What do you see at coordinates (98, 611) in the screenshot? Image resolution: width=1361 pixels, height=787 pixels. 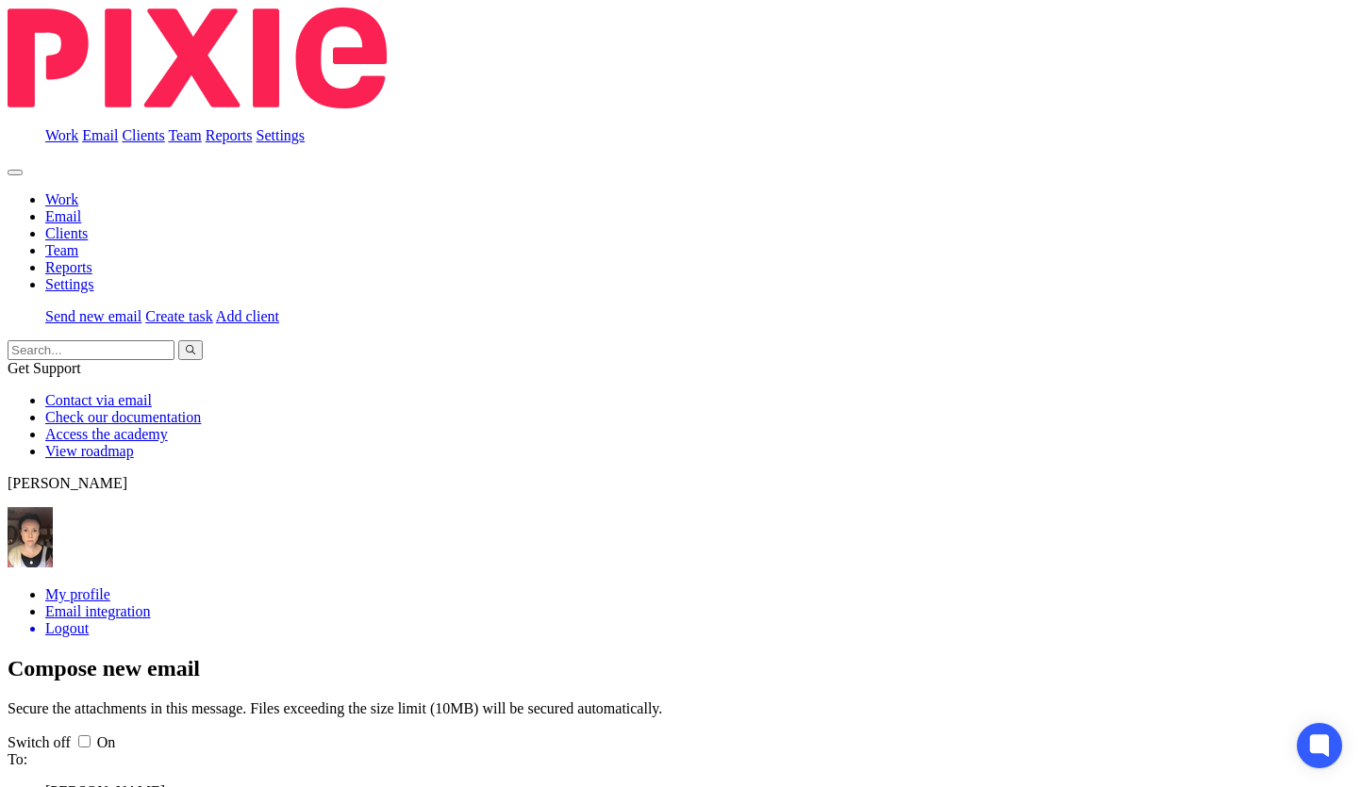 I see `span: Email integration` at bounding box center [98, 611].